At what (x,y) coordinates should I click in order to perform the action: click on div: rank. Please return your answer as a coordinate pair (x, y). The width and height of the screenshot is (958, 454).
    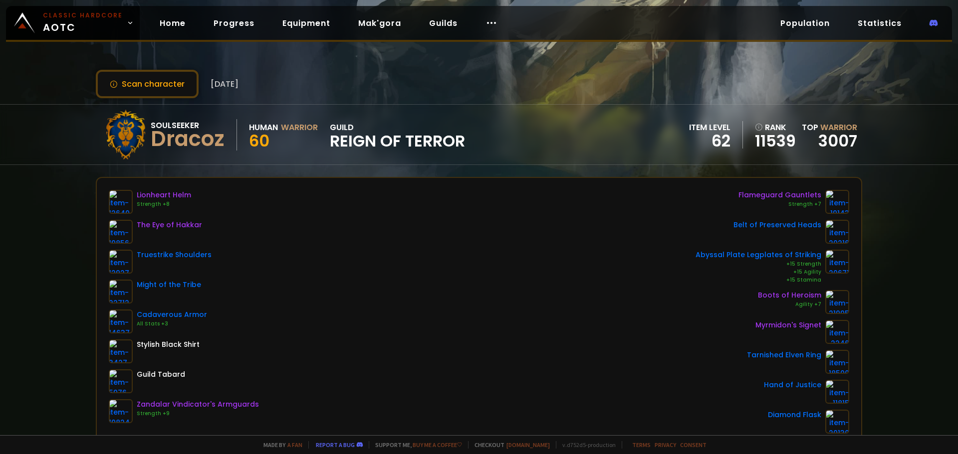
    Looking at the image, I should click on (775, 127).